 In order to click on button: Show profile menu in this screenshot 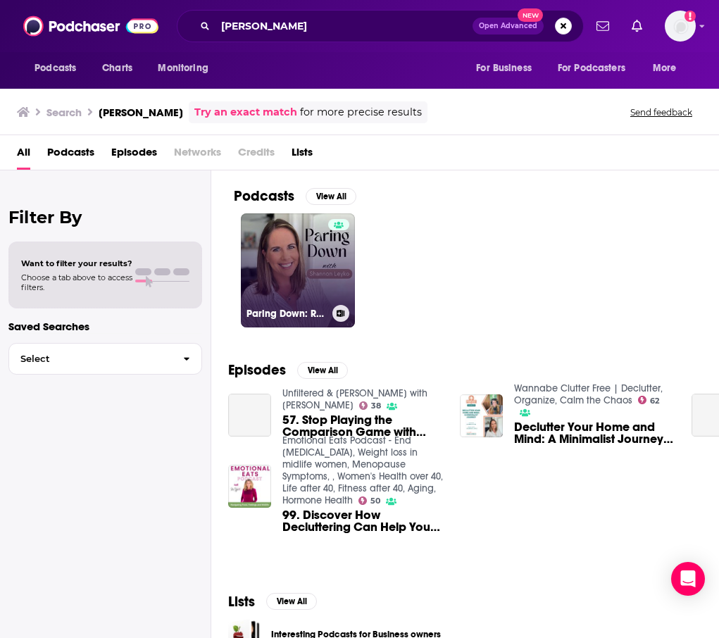, I will do `click(681, 26)`.